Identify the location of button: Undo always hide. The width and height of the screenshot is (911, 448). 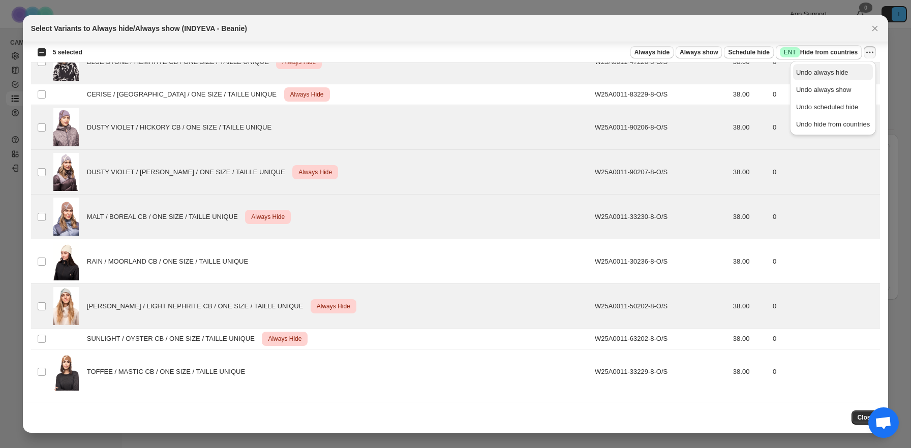
(832, 72).